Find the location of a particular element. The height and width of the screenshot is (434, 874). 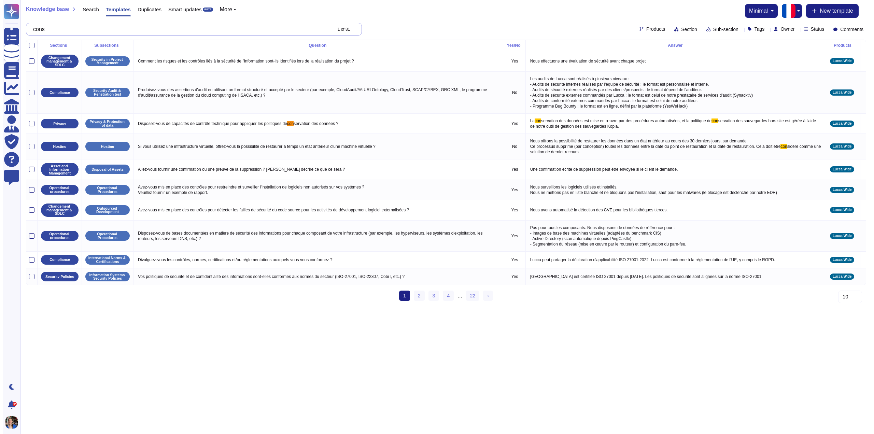

button: More is located at coordinates (225, 10).